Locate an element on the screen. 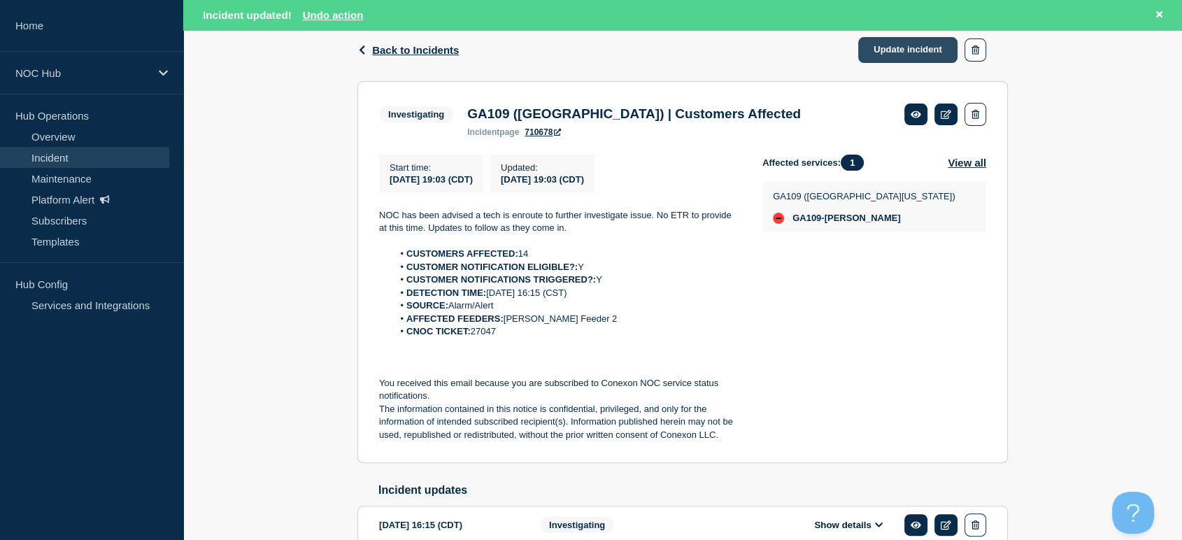 Image resolution: width=1182 pixels, height=540 pixels. strong: CUSTOMERS AFFECTED: is located at coordinates (462, 253).